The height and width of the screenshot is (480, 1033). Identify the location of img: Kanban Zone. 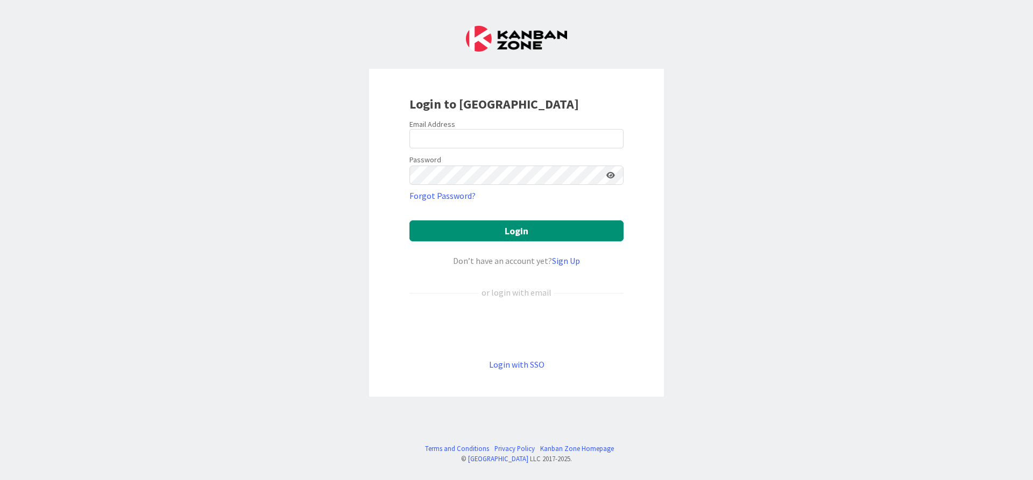
(516, 39).